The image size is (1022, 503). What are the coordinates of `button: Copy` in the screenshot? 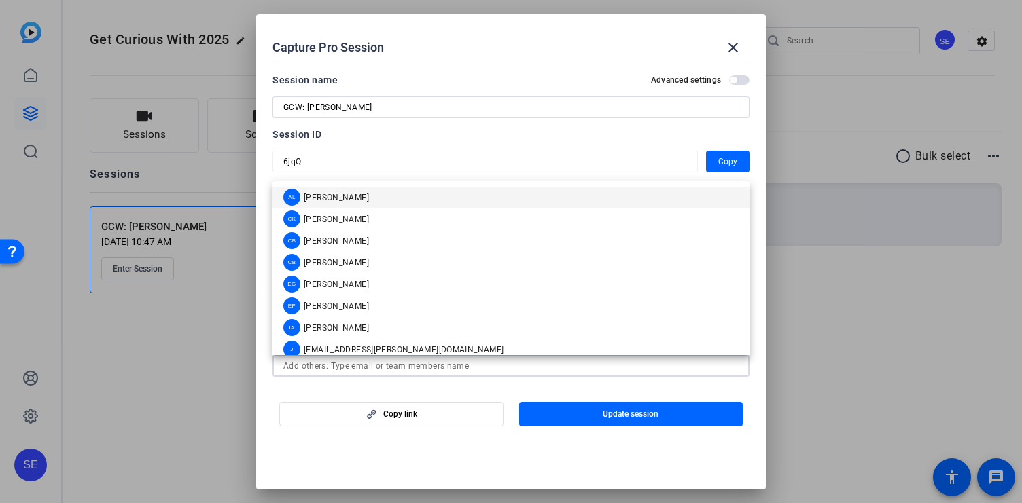 It's located at (727, 162).